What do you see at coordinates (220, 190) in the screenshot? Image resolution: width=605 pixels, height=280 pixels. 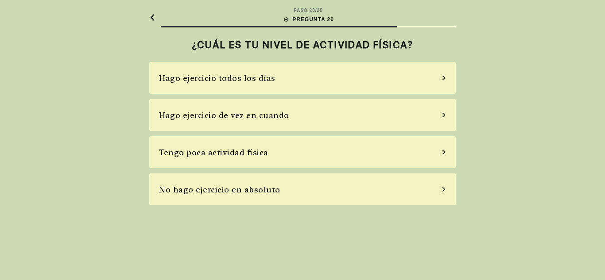 I see `div: No hago ejercicio en absoluto` at bounding box center [220, 190].